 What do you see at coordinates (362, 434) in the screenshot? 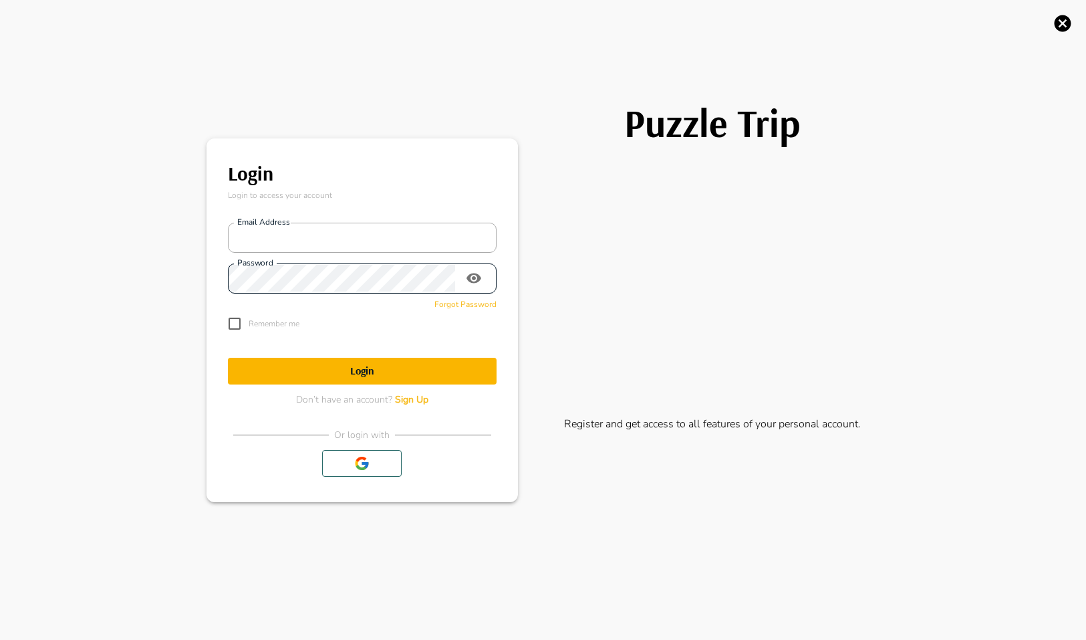
I see `p: Or login with` at bounding box center [362, 434].